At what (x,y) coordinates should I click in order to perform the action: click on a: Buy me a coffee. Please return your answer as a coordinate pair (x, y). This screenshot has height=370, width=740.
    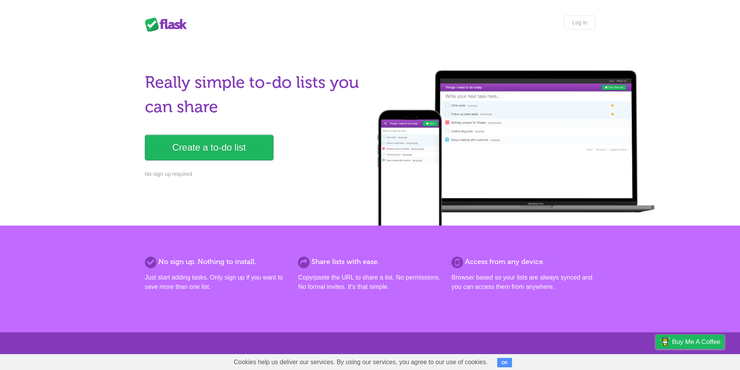
    Looking at the image, I should click on (689, 342).